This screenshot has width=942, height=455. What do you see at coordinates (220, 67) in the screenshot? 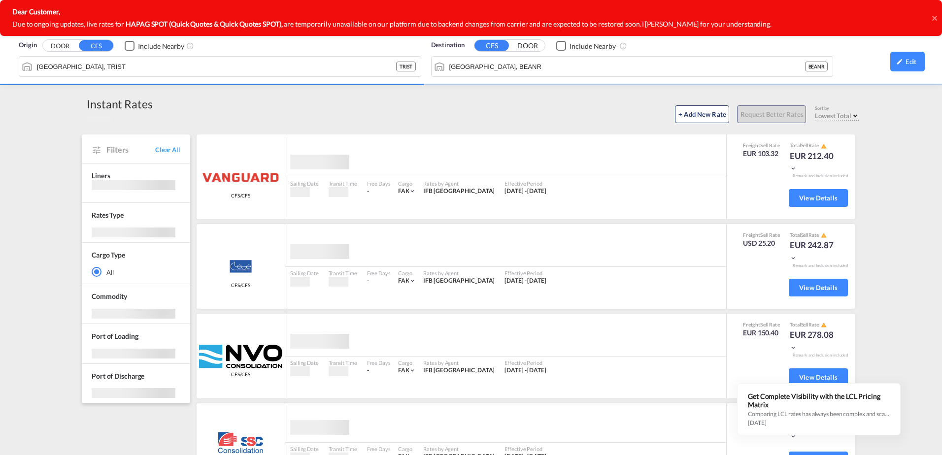
I see `md-input-container: Istanbul, TRIST` at bounding box center [220, 67].